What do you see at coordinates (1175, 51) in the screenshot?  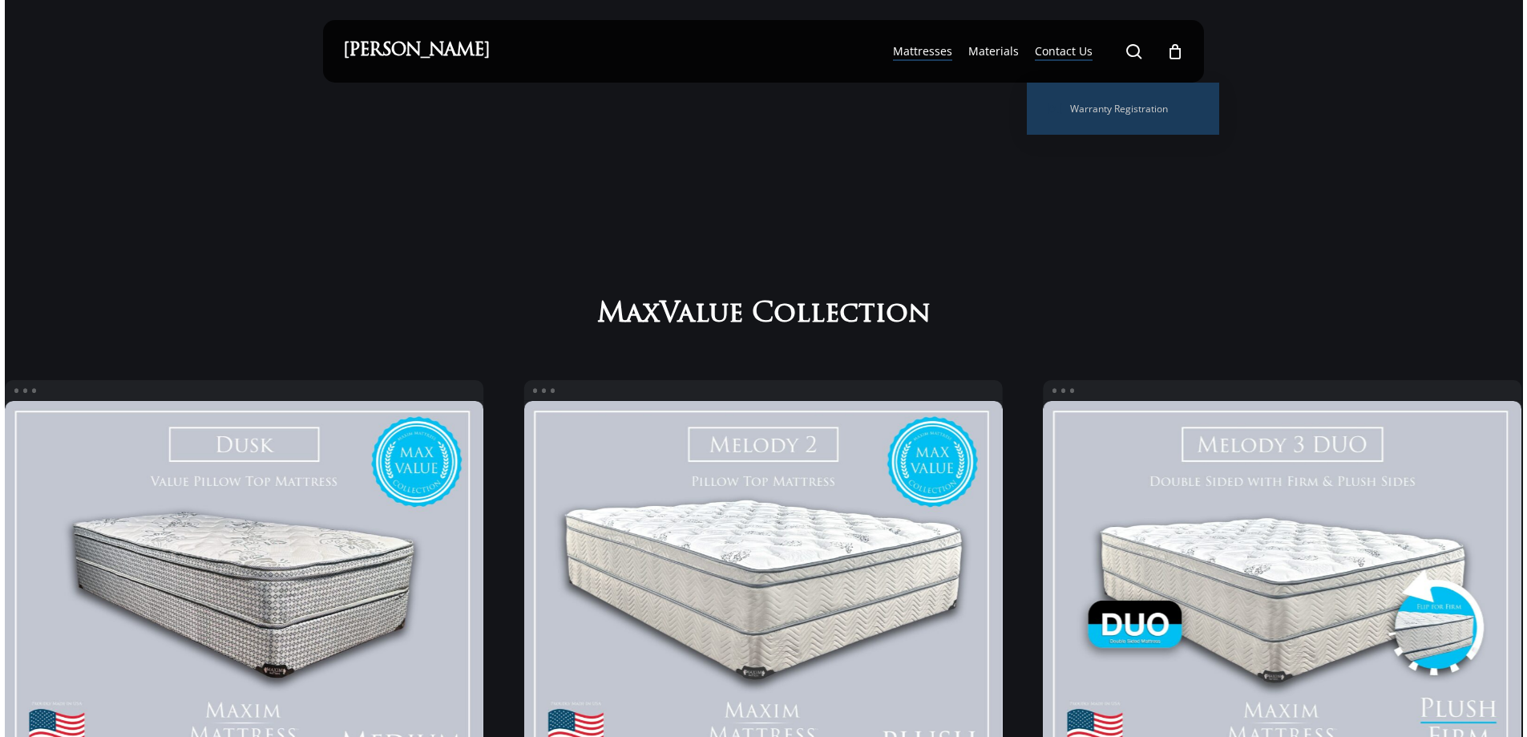 I see `a: Cart` at bounding box center [1175, 51].